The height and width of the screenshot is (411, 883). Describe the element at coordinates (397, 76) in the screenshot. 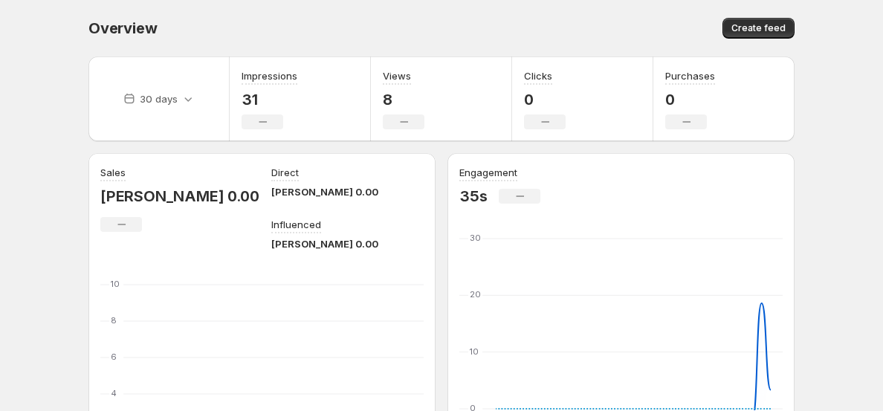

I see `h3: Views` at that location.